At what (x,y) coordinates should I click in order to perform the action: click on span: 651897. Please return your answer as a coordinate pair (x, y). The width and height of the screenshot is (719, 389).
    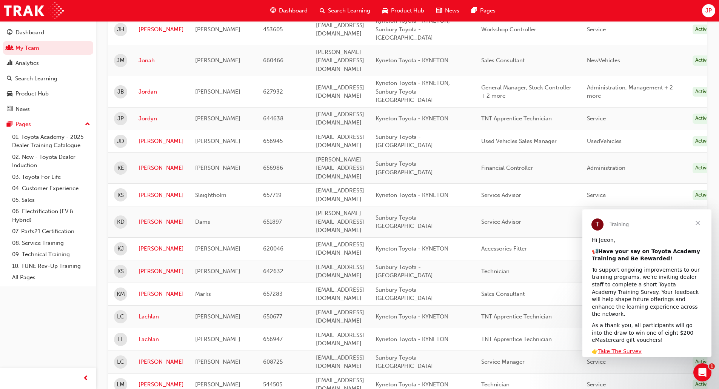
    Looking at the image, I should click on (272, 222).